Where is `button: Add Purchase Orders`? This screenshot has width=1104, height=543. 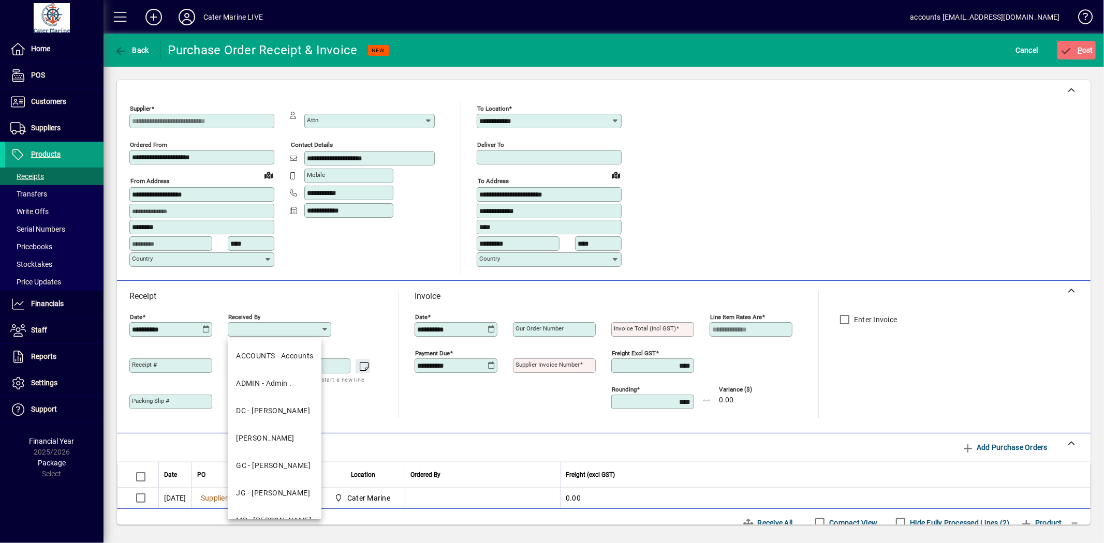
button: Add Purchase Orders is located at coordinates (1004, 448).